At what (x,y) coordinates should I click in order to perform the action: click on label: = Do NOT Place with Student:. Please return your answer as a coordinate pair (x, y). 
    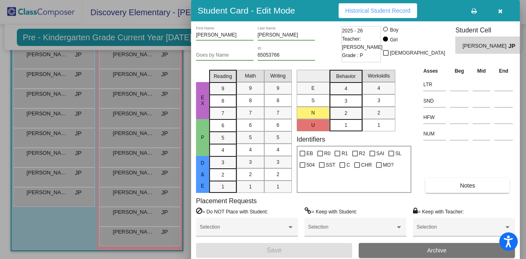
    Looking at the image, I should click on (232, 212).